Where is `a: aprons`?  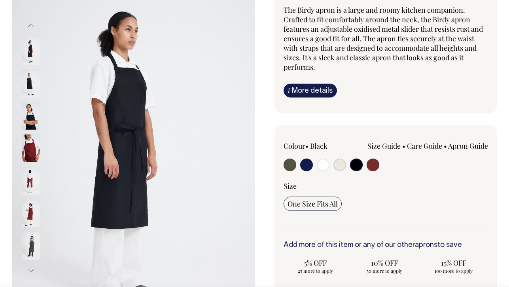
a: aprons is located at coordinates (426, 245).